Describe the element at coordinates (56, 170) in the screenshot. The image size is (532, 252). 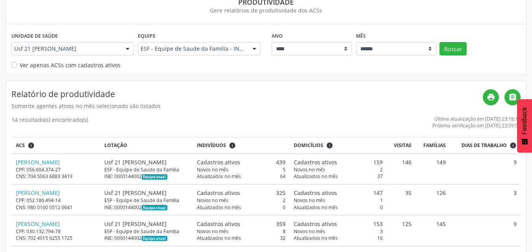
I see `div: CPF: 056.604.374-27` at that location.